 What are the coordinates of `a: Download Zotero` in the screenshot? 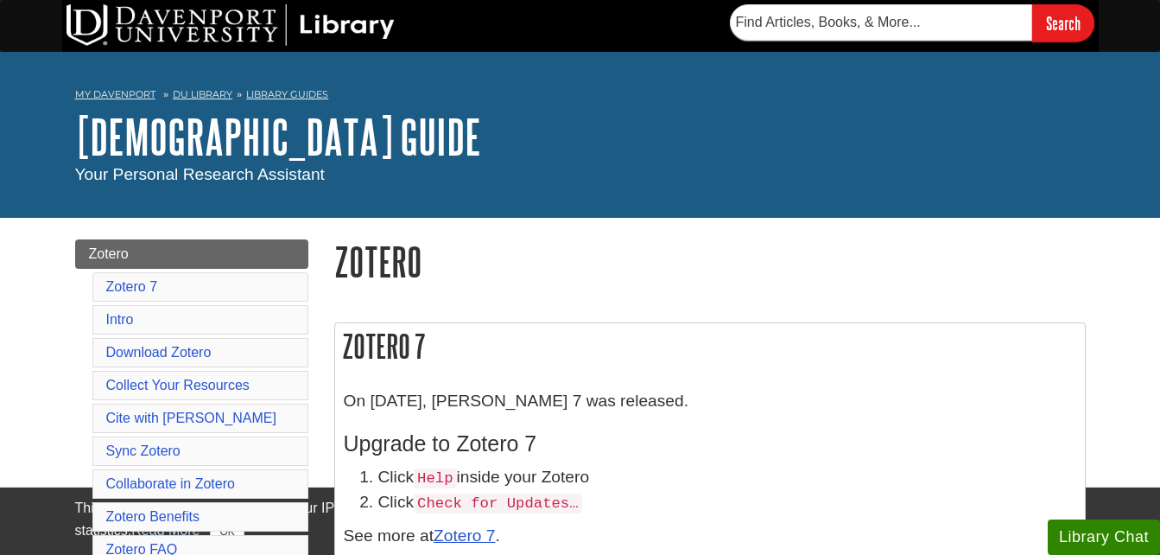 It's located at (159, 352).